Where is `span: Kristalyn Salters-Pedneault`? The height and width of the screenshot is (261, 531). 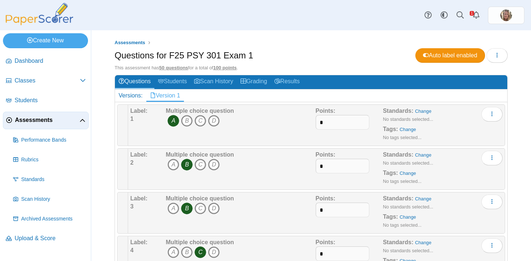 span: Kristalyn Salters-Pedneault is located at coordinates (506, 15).